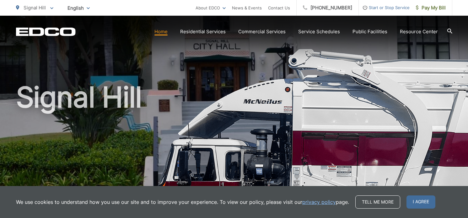 The width and height of the screenshot is (468, 218). What do you see at coordinates (370, 32) in the screenshot?
I see `a: Public Facilities` at bounding box center [370, 32].